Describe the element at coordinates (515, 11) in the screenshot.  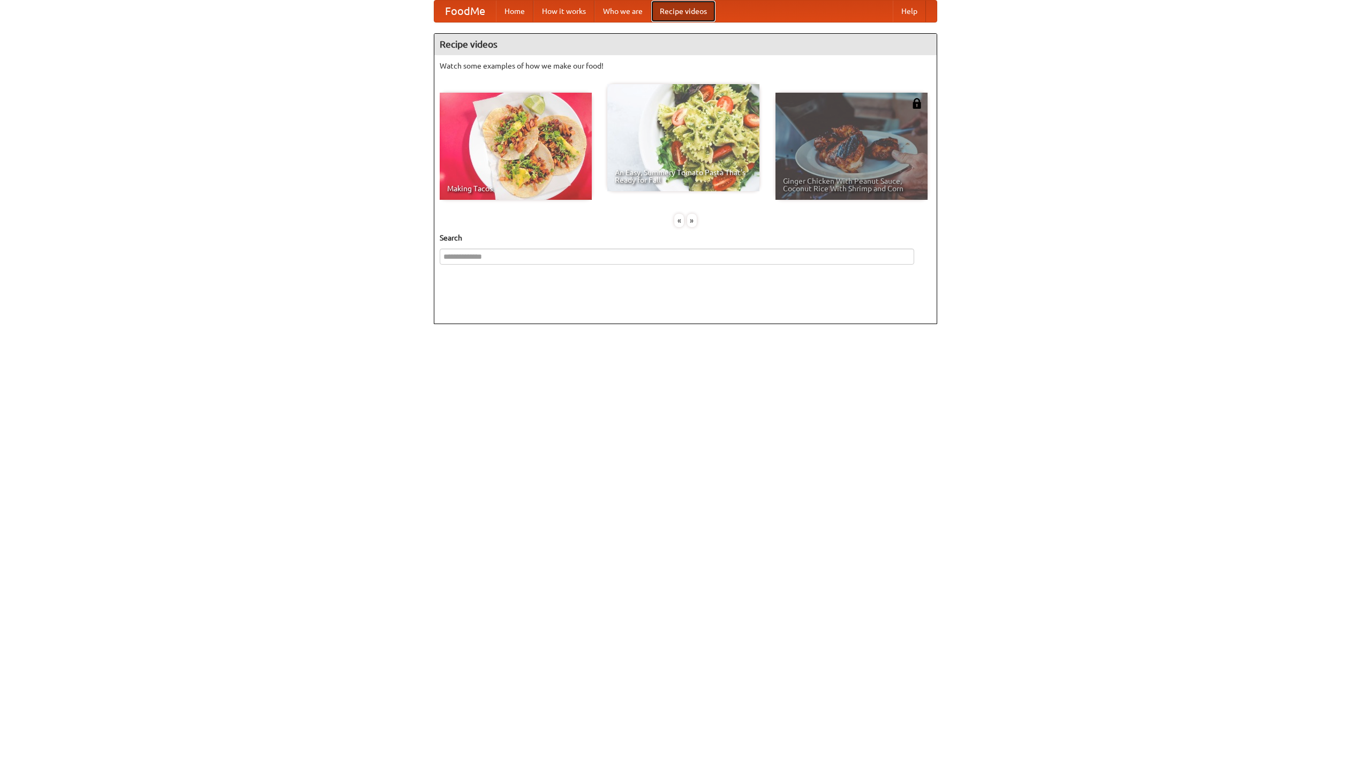
I see `a: Home` at that location.